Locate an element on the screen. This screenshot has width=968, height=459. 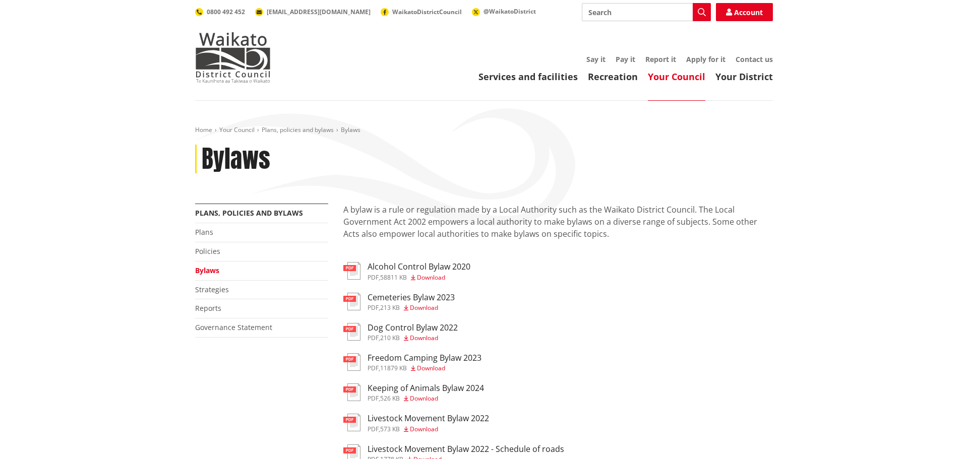
a: Dog Control Bylaw 2022 pdf,210 KB Download is located at coordinates (400, 332).